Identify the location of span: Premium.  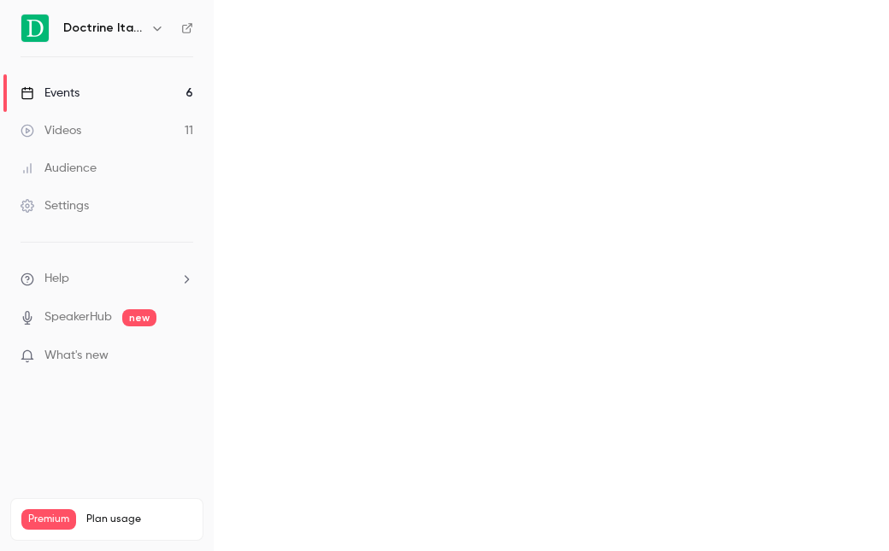
(49, 519).